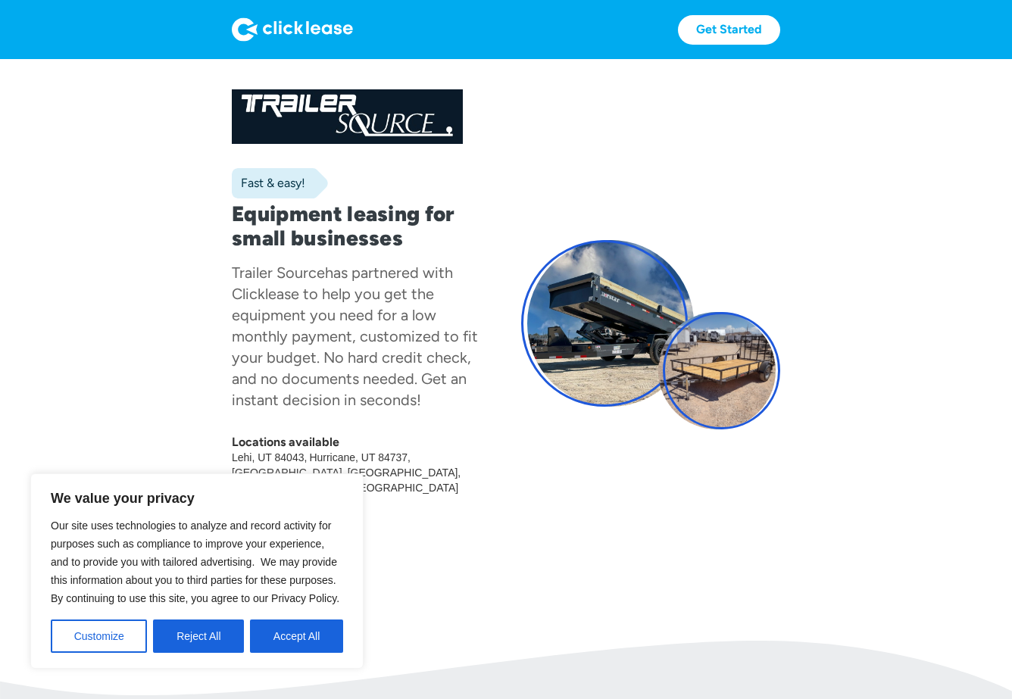 This screenshot has width=1012, height=699. I want to click on button: Accept All, so click(296, 636).